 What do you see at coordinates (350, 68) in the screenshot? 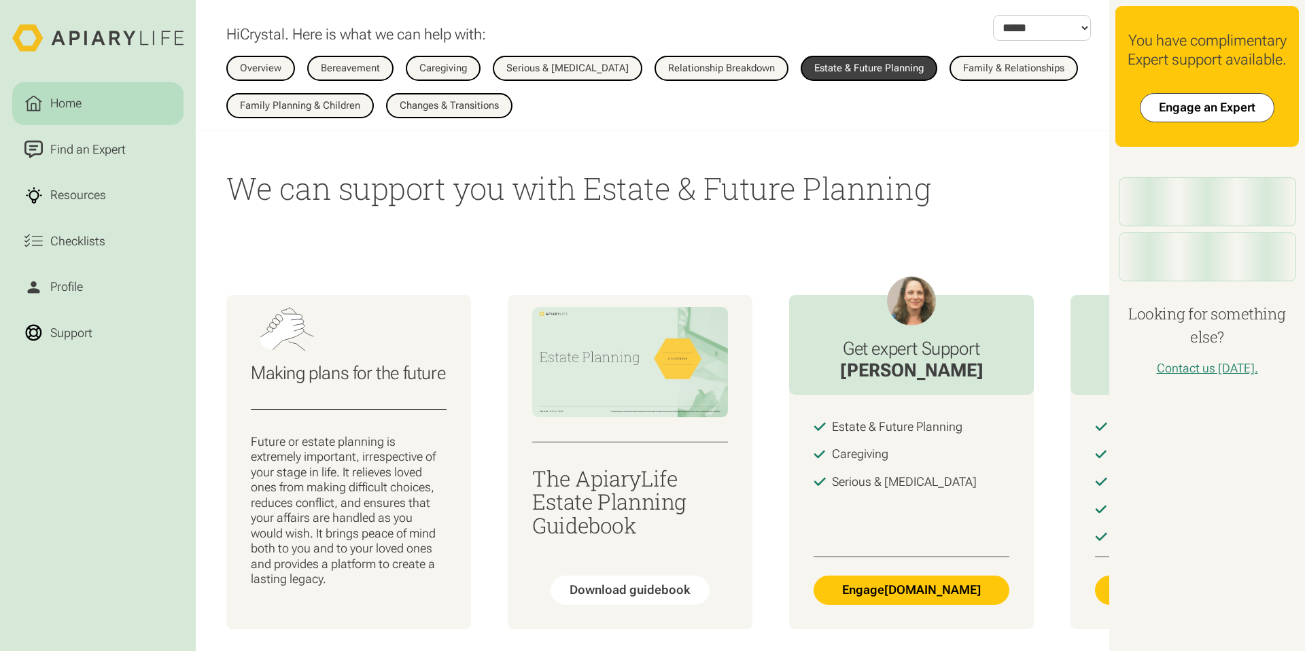
I see `a: Bereavement` at bounding box center [350, 68].